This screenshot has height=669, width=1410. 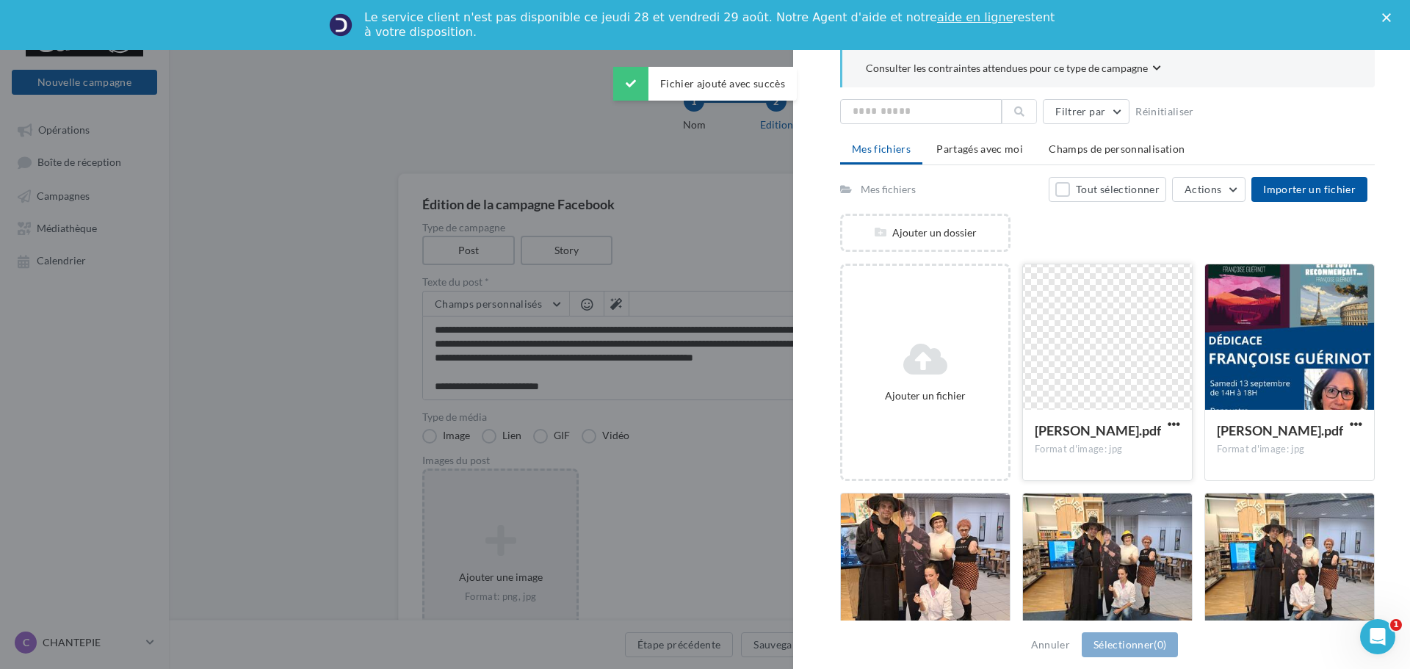 I want to click on span: (0), so click(x=1160, y=644).